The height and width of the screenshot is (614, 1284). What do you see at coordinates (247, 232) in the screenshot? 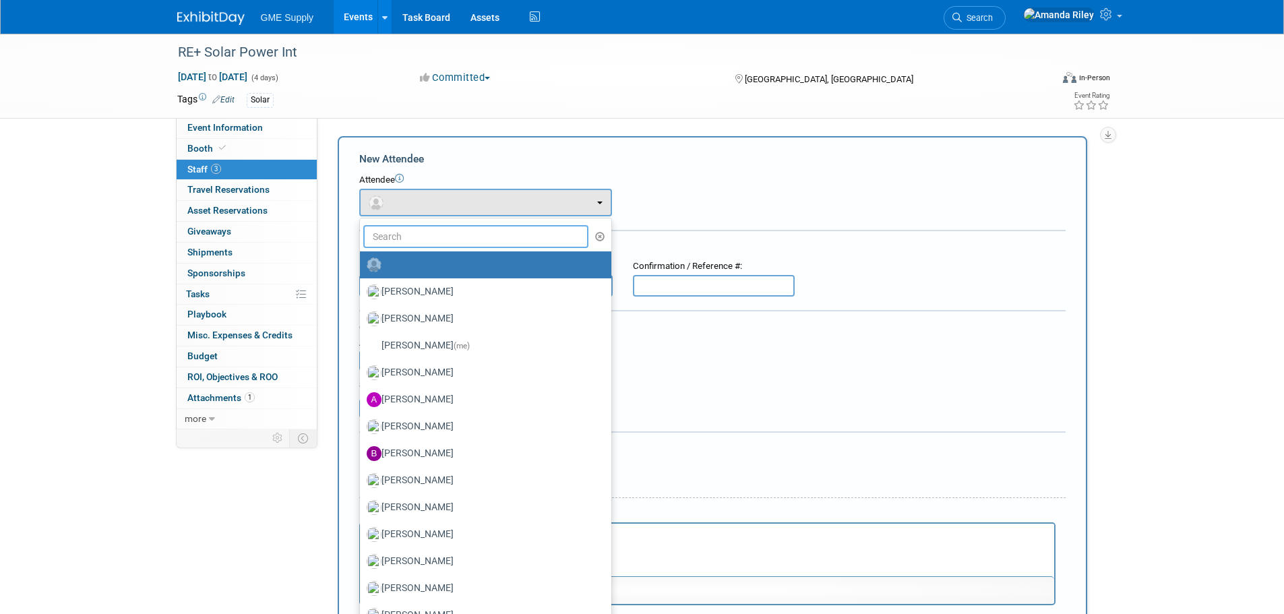
I see `a: Giveaways` at bounding box center [247, 232].